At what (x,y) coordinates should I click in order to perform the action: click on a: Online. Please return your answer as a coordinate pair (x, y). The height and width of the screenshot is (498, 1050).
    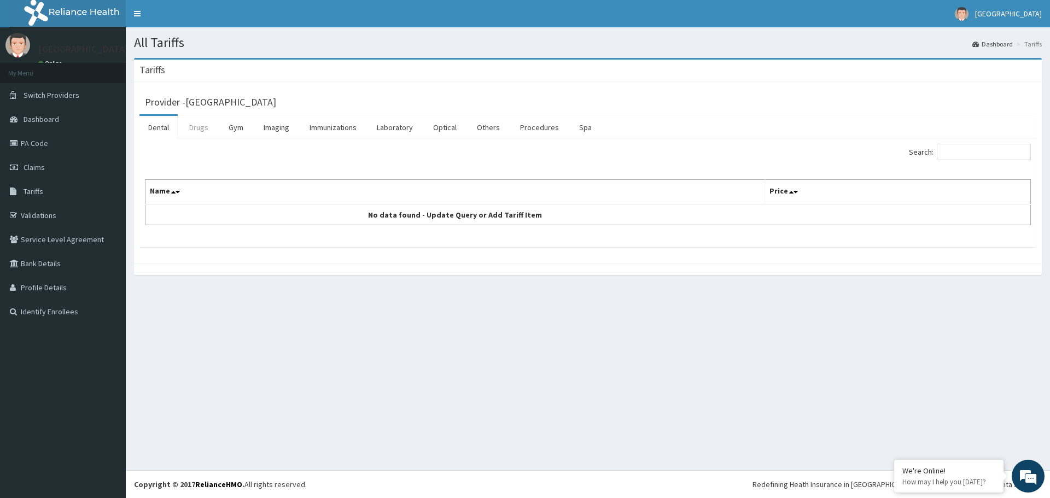
    Looking at the image, I should click on (51, 63).